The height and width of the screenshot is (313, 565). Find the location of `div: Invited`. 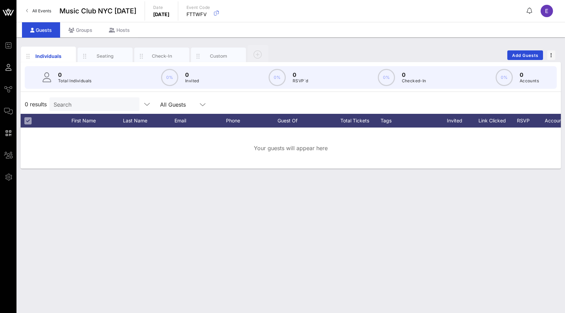

div: Invited is located at coordinates (457, 121).